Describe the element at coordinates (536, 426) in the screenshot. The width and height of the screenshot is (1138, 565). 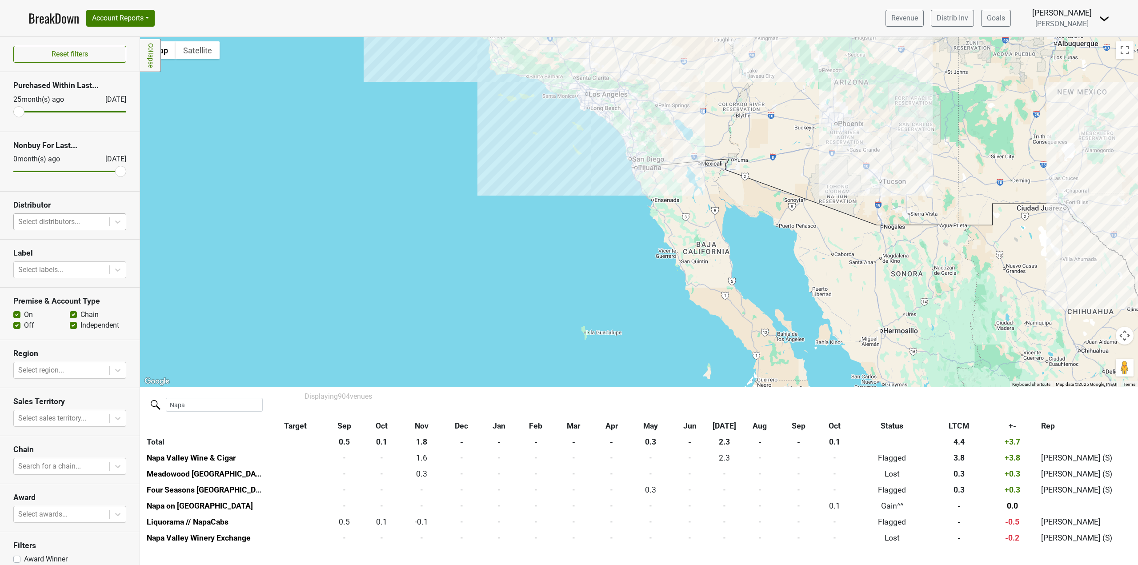
I see `th: Feb: activate to sort column ascending` at that location.